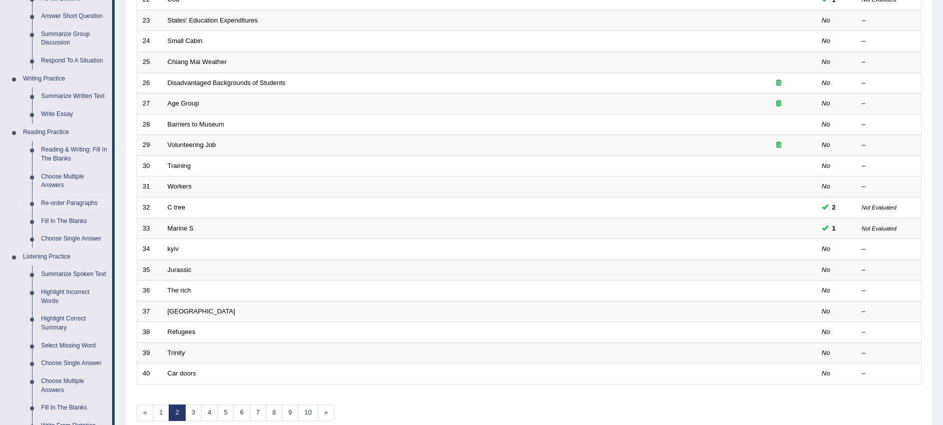  I want to click on a: Jurassic, so click(180, 270).